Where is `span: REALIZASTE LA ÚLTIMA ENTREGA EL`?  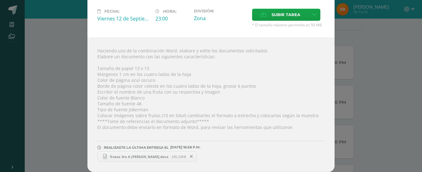
span: REALIZASTE LA ÚLTIMA ENTREGA EL is located at coordinates (136, 147).